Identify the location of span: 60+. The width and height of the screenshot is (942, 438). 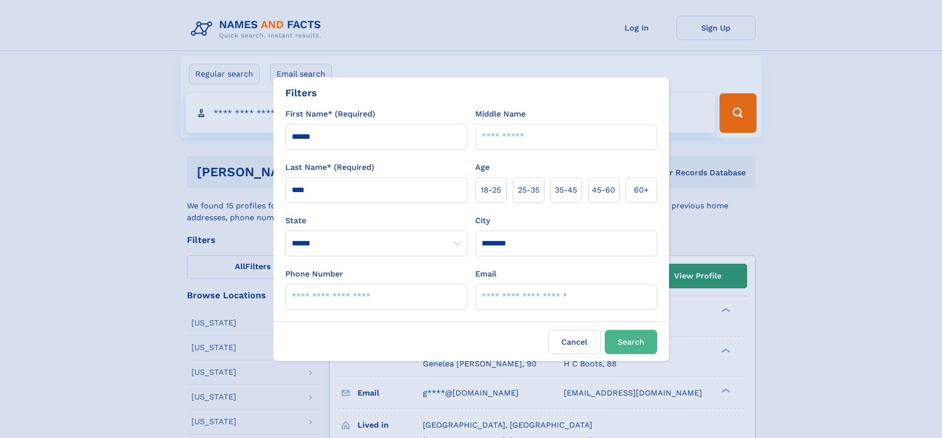
(641, 190).